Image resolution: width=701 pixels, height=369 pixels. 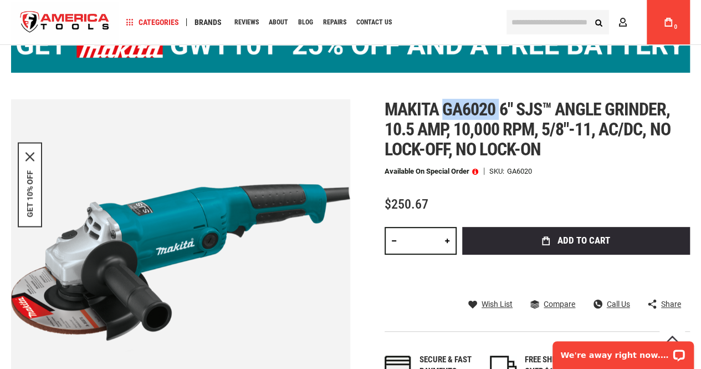 What do you see at coordinates (583, 240) in the screenshot?
I see `span: Add to Cart` at bounding box center [583, 240].